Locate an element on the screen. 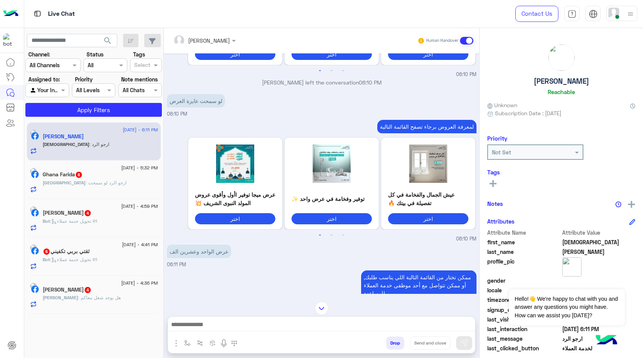 The width and height of the screenshot is (643, 358). img: Logo is located at coordinates (11, 14).